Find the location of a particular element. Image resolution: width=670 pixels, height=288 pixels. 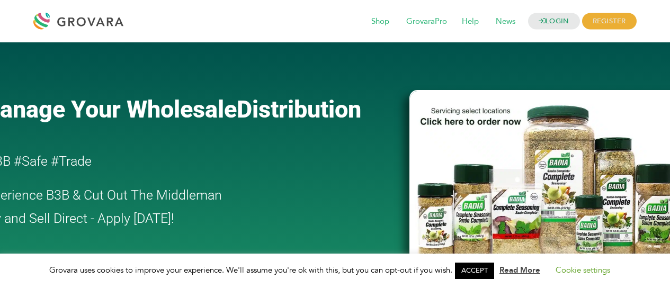

span: Help is located at coordinates (471, 22).